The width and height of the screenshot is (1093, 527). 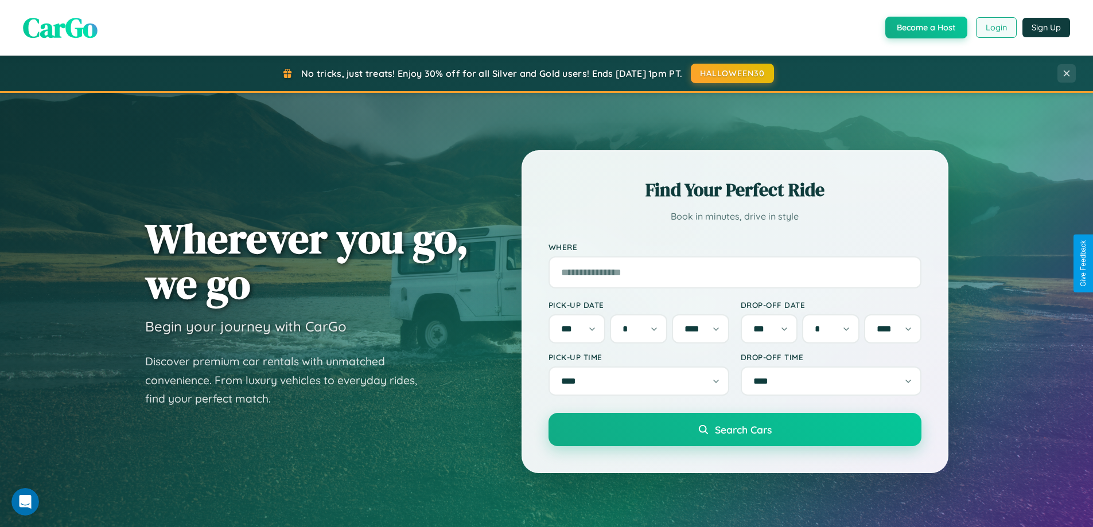 What do you see at coordinates (926, 28) in the screenshot?
I see `button: Become a Host` at bounding box center [926, 28].